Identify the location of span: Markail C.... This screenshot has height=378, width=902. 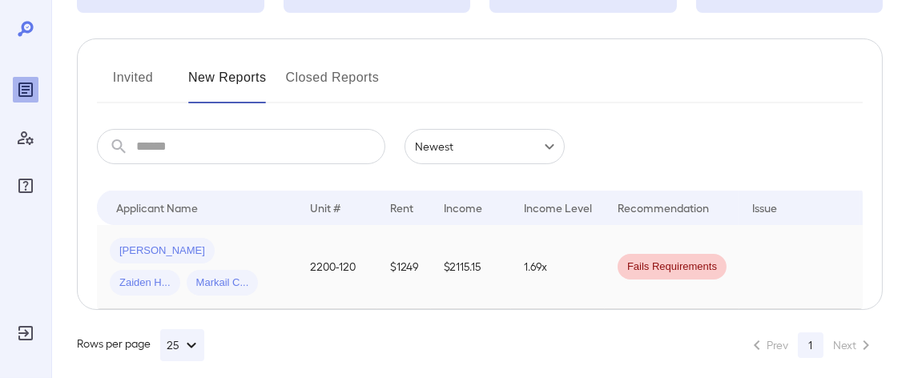
(223, 283).